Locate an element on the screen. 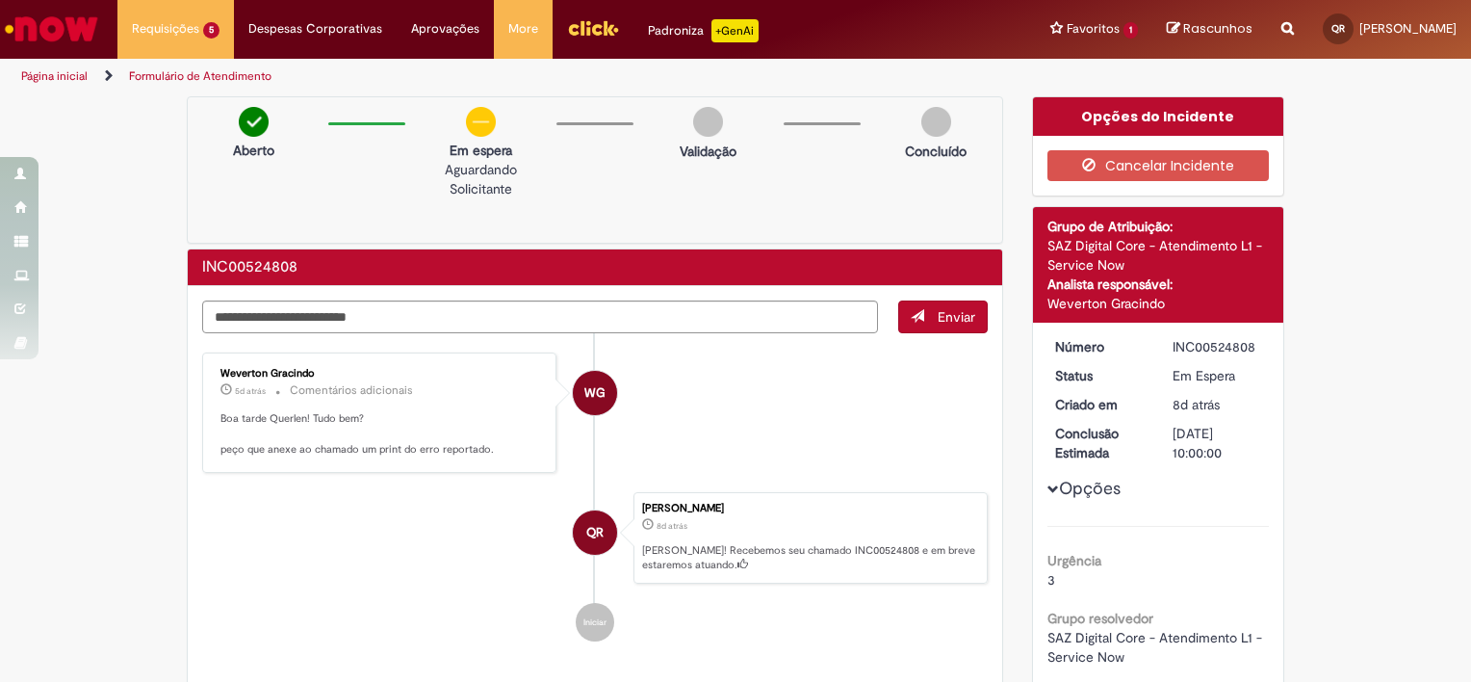  span: 5 is located at coordinates (211, 30).